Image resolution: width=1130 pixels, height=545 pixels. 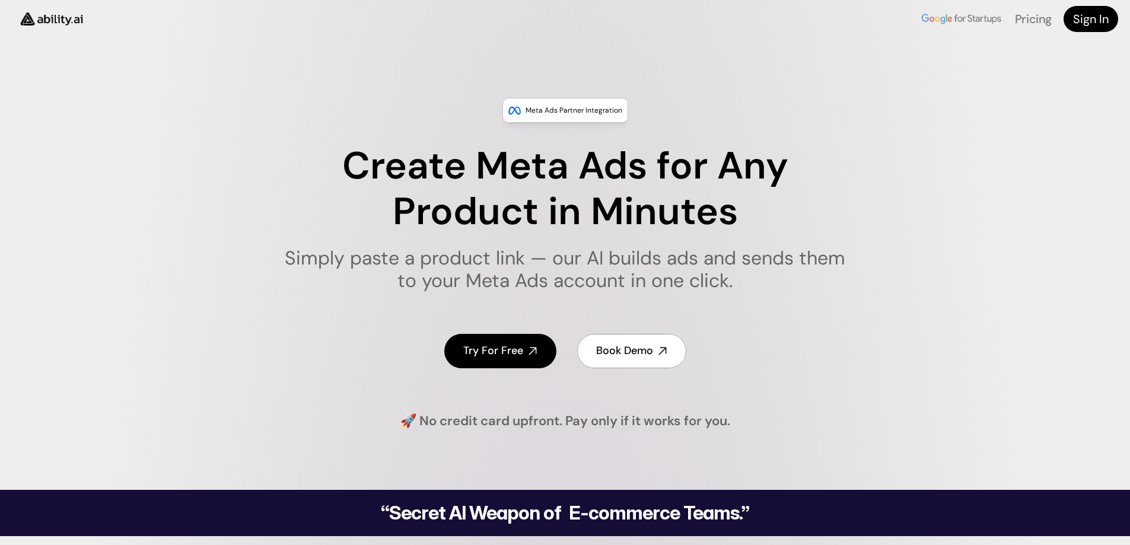 I want to click on h2: “Secret AI Weapon of E-commerce Teams.”, so click(x=566, y=513).